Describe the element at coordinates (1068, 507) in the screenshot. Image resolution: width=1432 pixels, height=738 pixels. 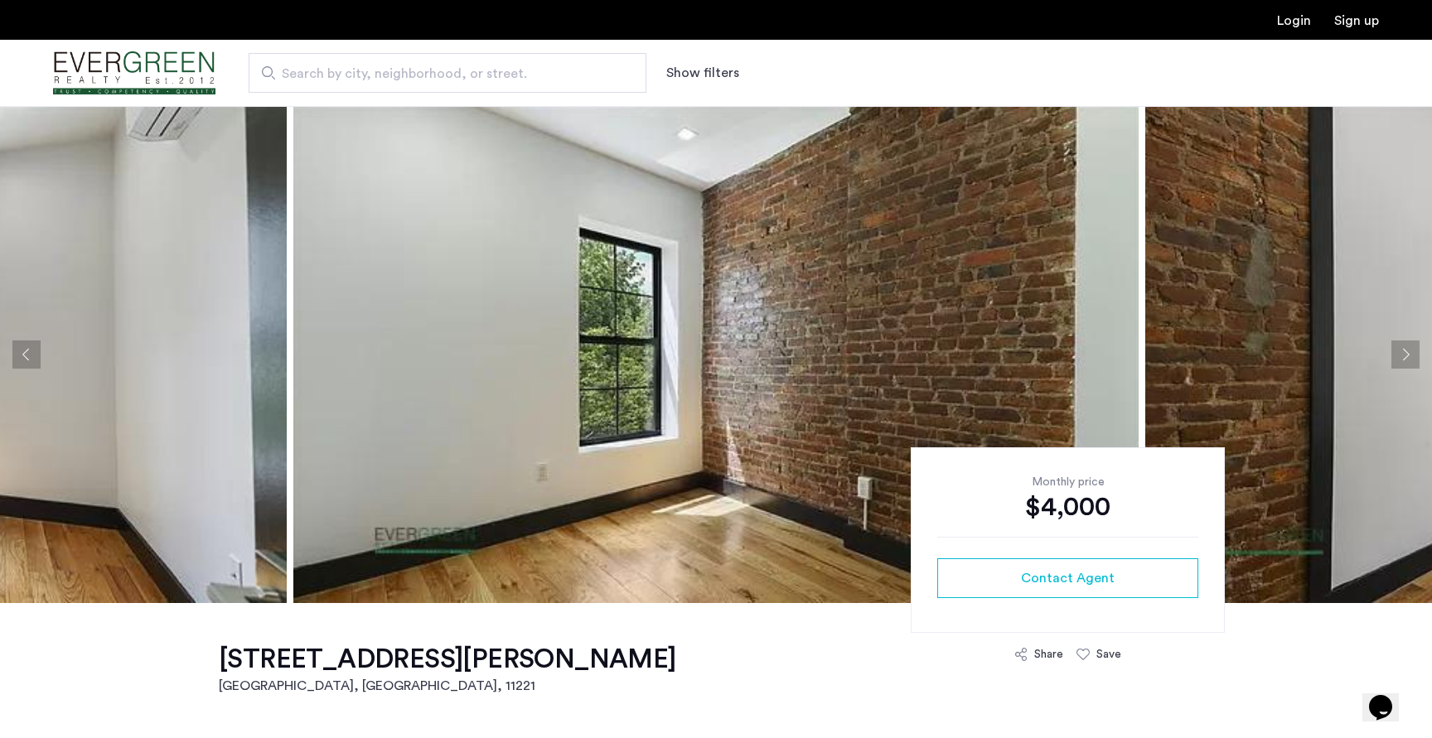
I see `div: $4,000` at that location.